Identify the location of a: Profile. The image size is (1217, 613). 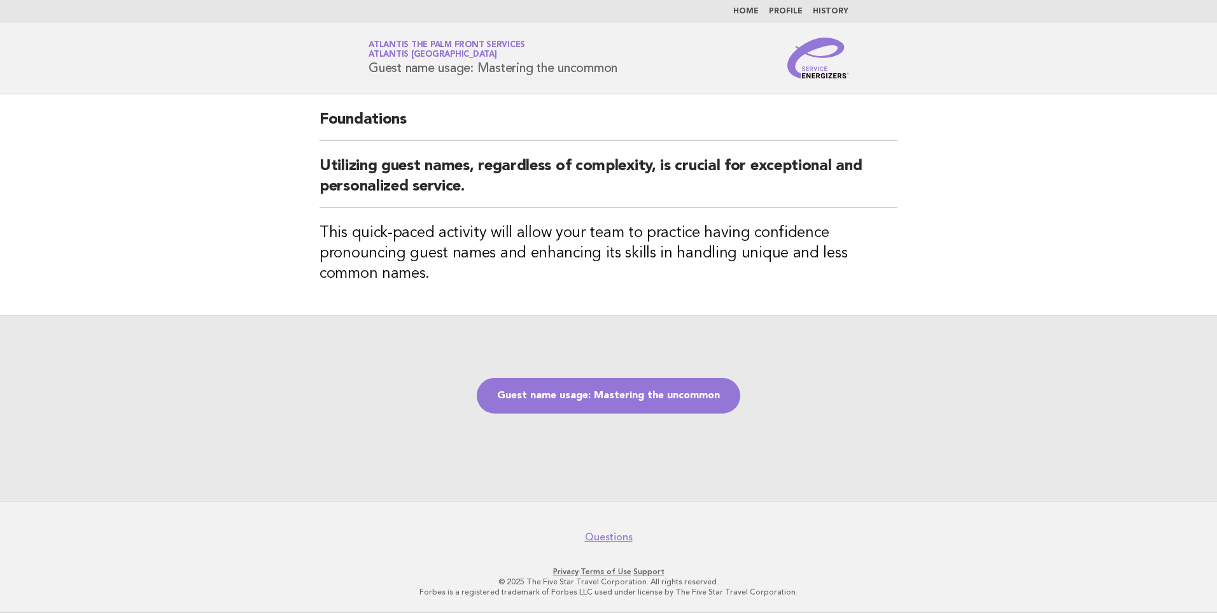
(786, 11).